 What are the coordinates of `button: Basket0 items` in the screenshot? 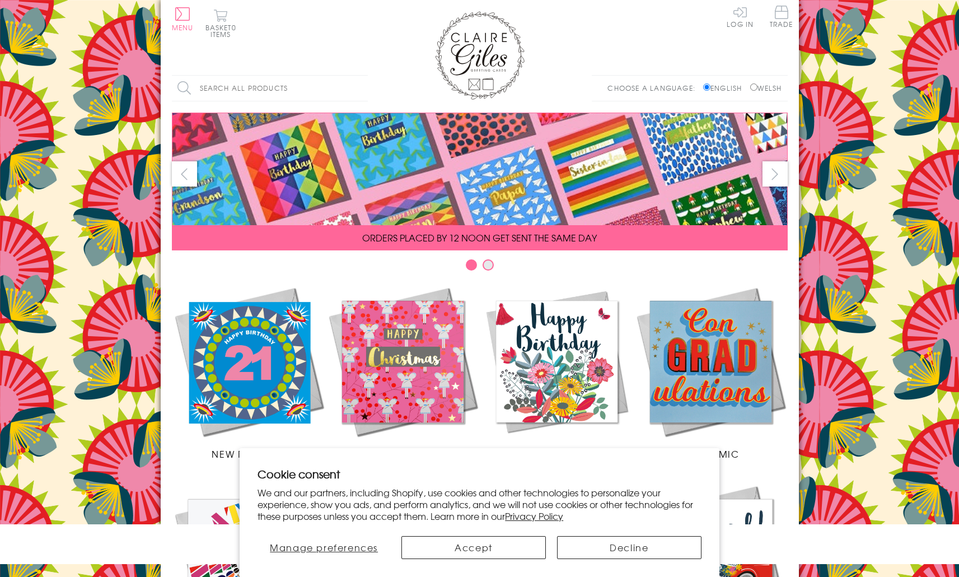 It's located at (221, 23).